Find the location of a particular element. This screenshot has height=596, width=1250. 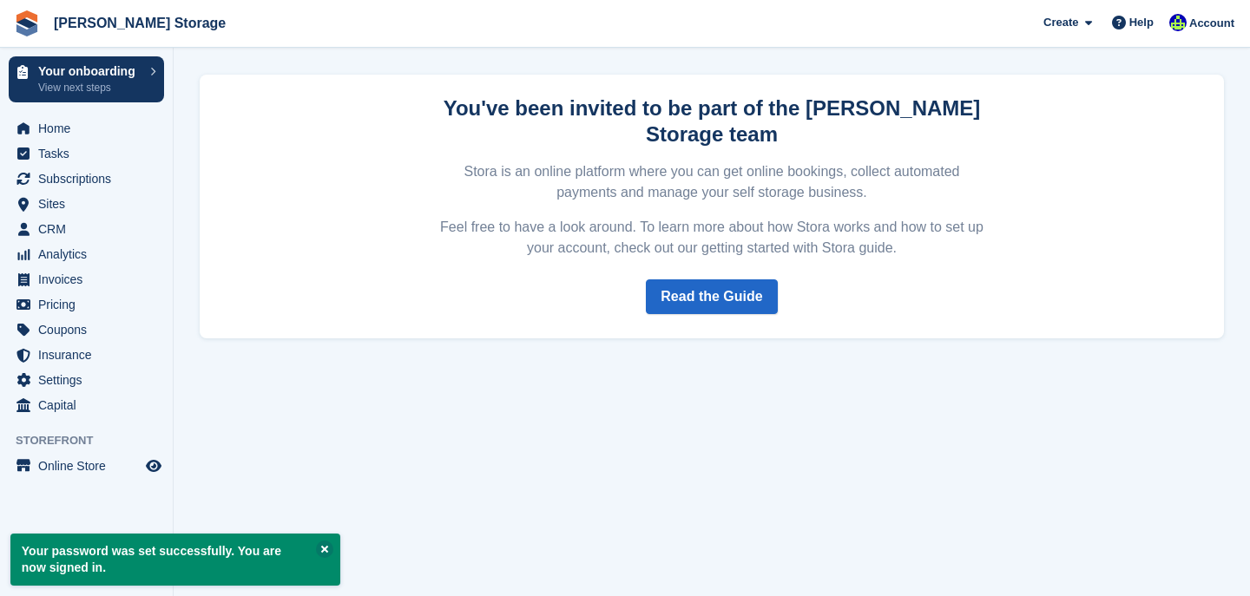

p: View next steps is located at coordinates (89, 88).